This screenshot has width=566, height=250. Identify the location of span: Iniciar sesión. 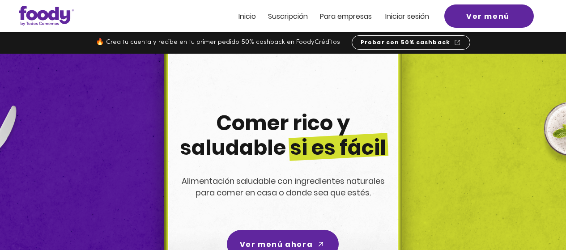
(407, 16).